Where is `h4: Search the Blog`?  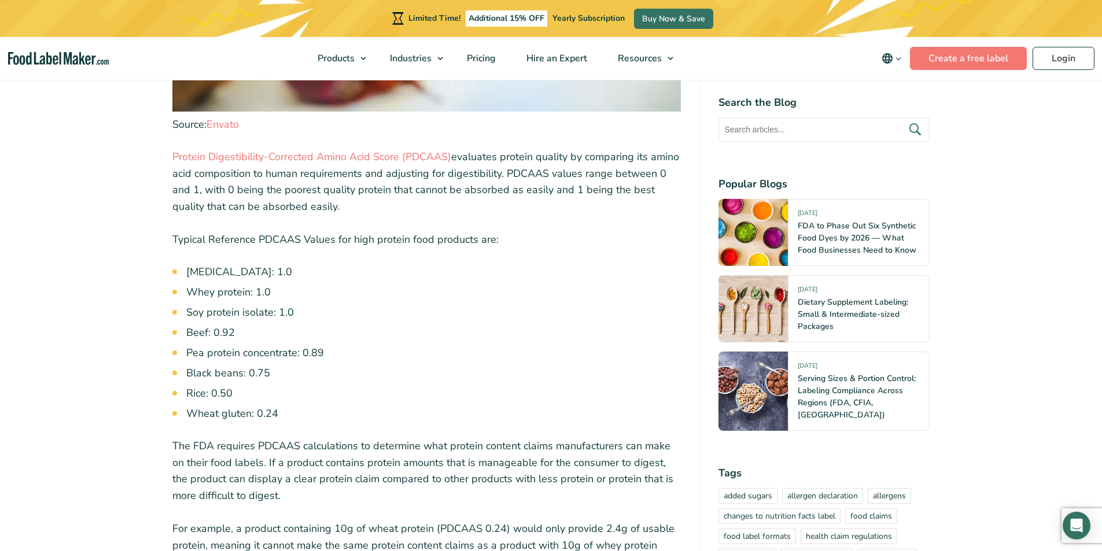 h4: Search the Blog is located at coordinates (824, 102).